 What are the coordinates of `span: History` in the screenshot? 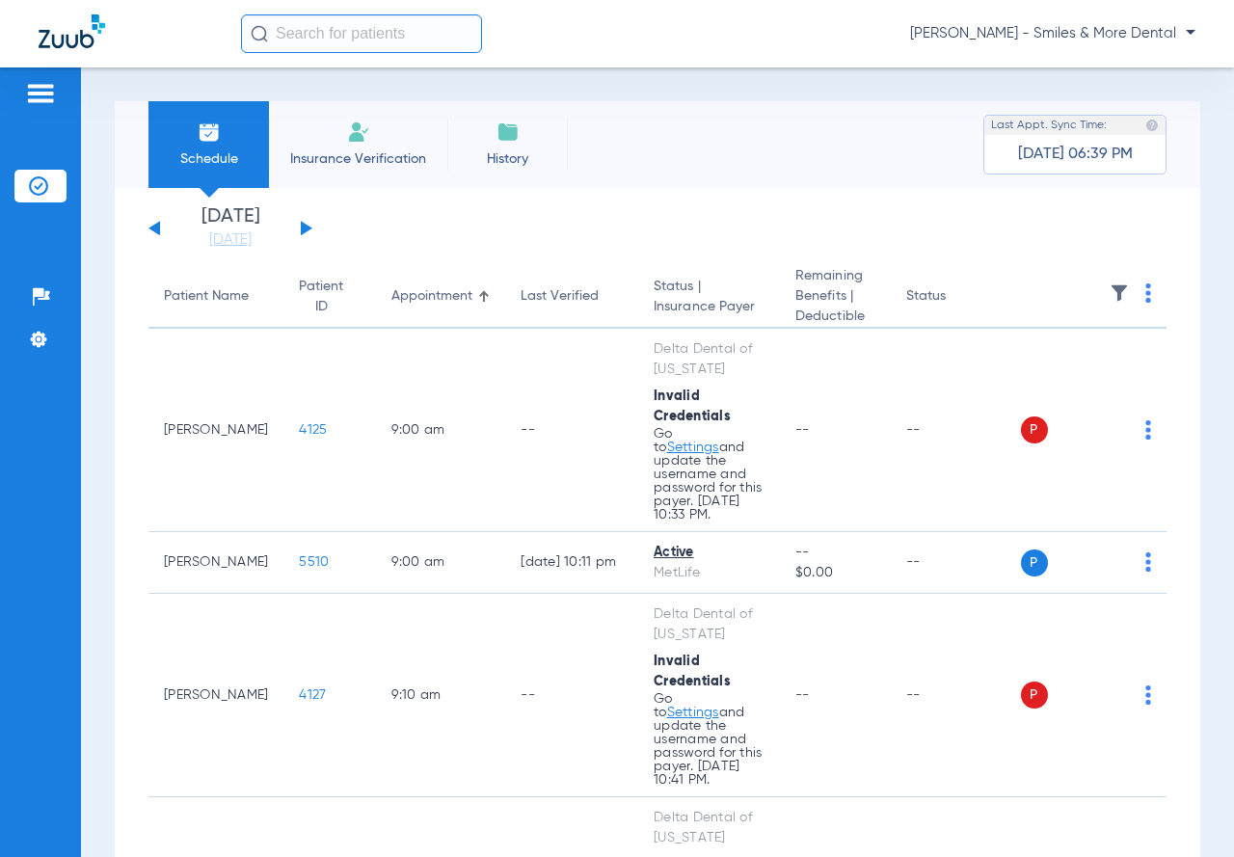 It's located at (507, 159).